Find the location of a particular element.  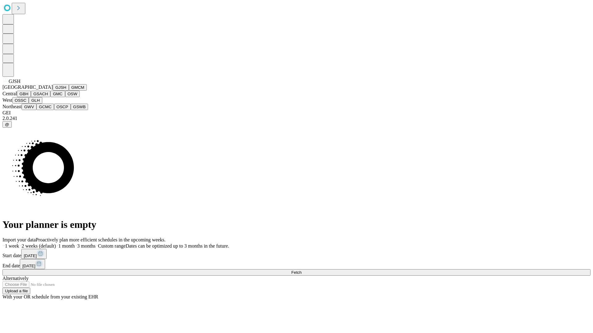

div: End date is located at coordinates (296, 264).